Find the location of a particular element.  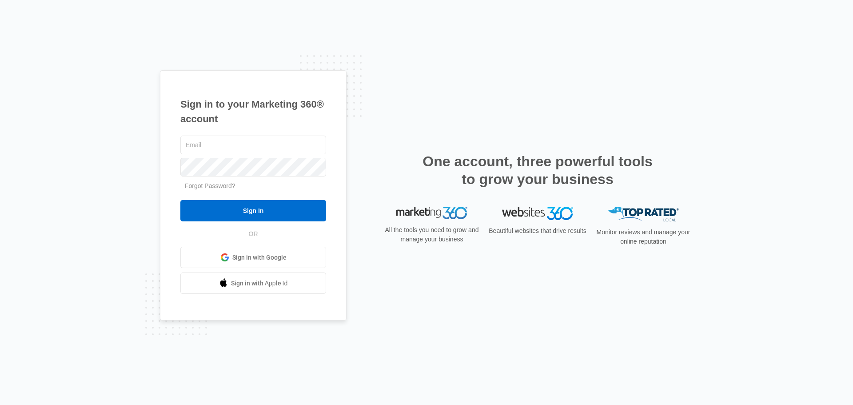

p: Monitor reviews and manage your online reputation is located at coordinates (643, 237).